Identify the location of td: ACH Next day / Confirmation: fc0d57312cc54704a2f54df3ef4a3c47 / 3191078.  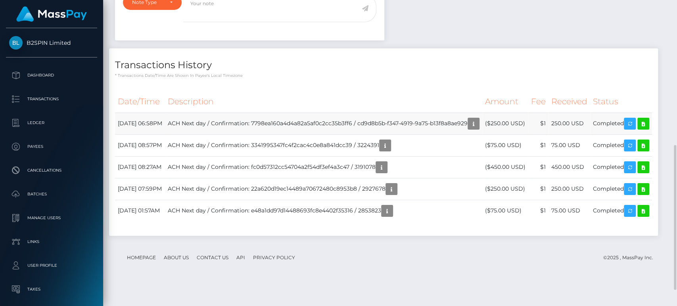
(323, 167).